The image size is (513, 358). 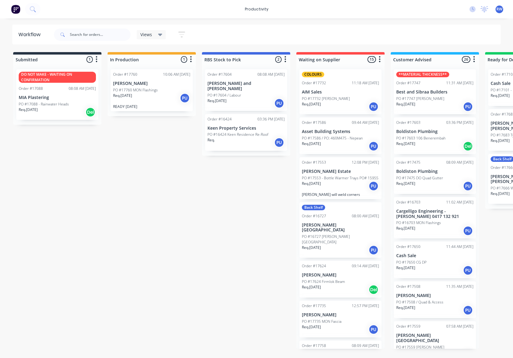 I want to click on input: Search for orders..., so click(x=100, y=35).